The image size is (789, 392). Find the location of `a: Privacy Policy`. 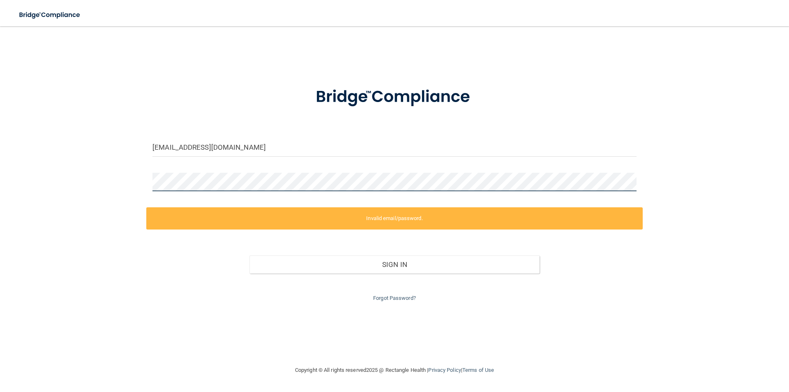

a: Privacy Policy is located at coordinates (444, 369).